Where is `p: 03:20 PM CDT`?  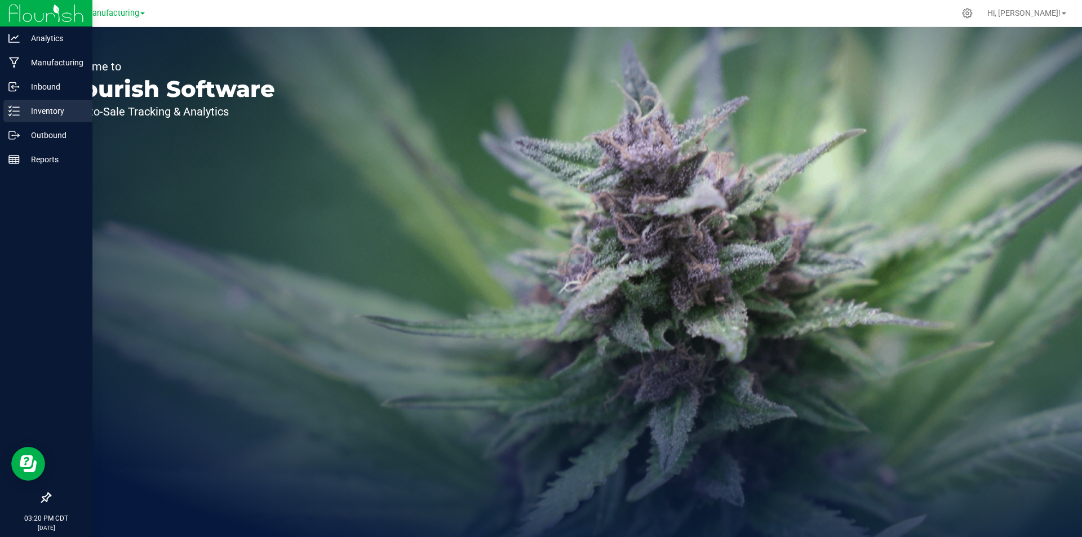
p: 03:20 PM CDT is located at coordinates (46, 519).